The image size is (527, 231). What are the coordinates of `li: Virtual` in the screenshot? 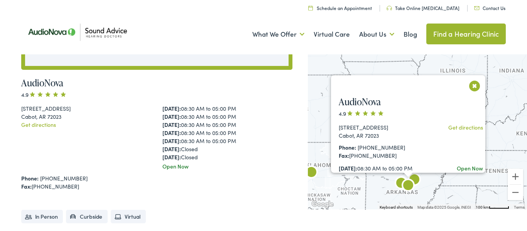 It's located at (128, 216).